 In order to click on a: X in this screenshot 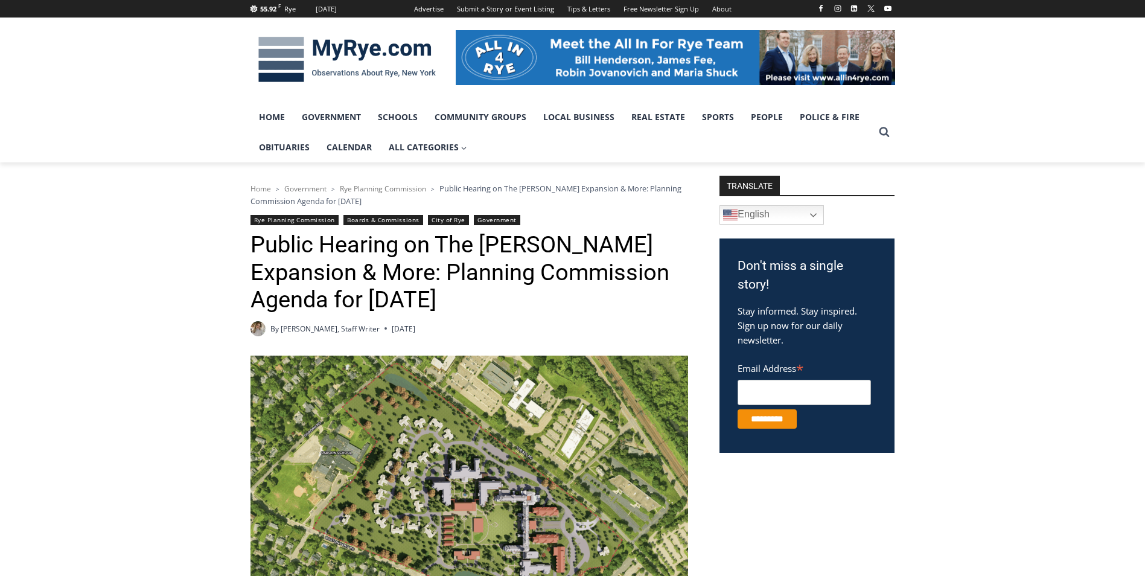, I will do `click(871, 8)`.